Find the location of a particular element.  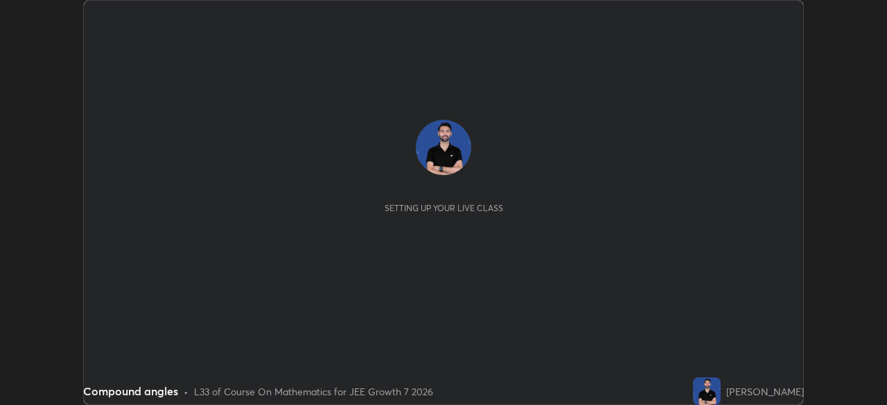

div: Compound angles is located at coordinates (130, 391).